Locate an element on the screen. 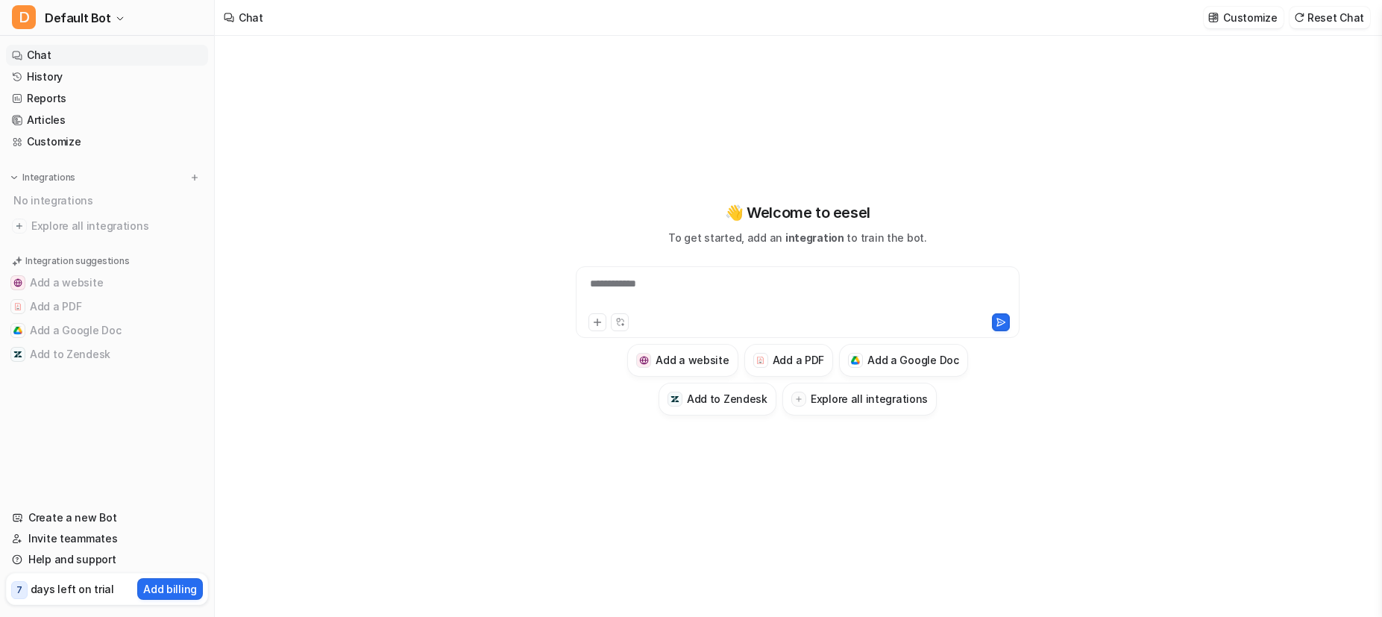 This screenshot has height=617, width=1382. span: D is located at coordinates (24, 17).